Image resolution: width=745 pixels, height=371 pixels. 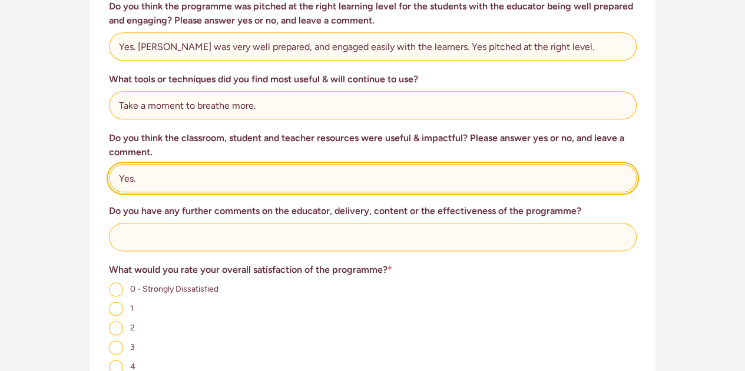 What do you see at coordinates (373, 145) in the screenshot?
I see `h3: Do you think the classroom, student and teacher resources were useful & impactful? Please answer ...` at bounding box center [373, 145].